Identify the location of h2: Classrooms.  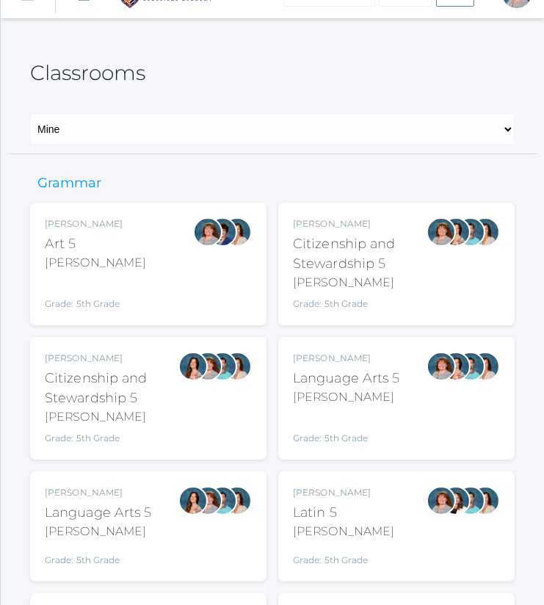
(87, 73).